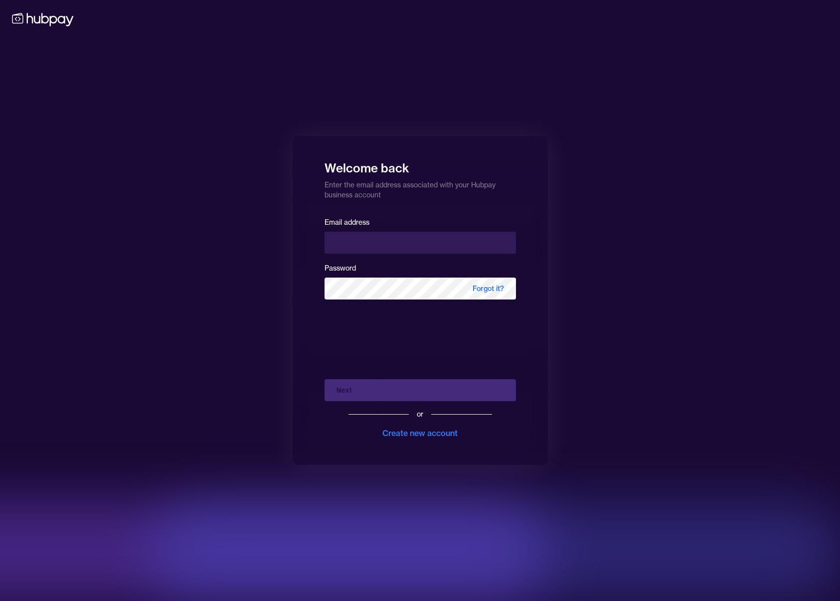 The width and height of the screenshot is (840, 601). Describe the element at coordinates (340, 268) in the screenshot. I see `label: Password` at that location.